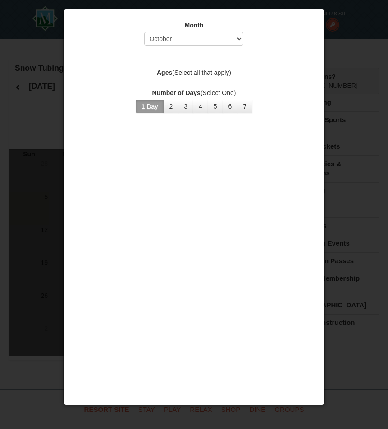  What do you see at coordinates (176, 93) in the screenshot?
I see `strong: Number of Days` at bounding box center [176, 93].